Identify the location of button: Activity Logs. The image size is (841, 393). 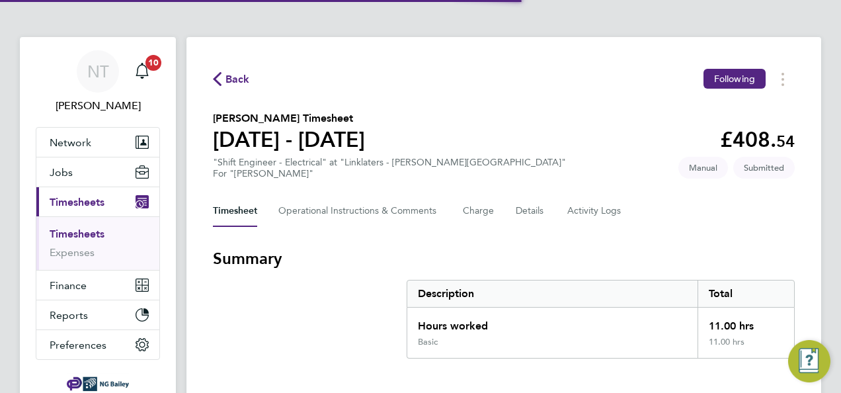
(595, 211).